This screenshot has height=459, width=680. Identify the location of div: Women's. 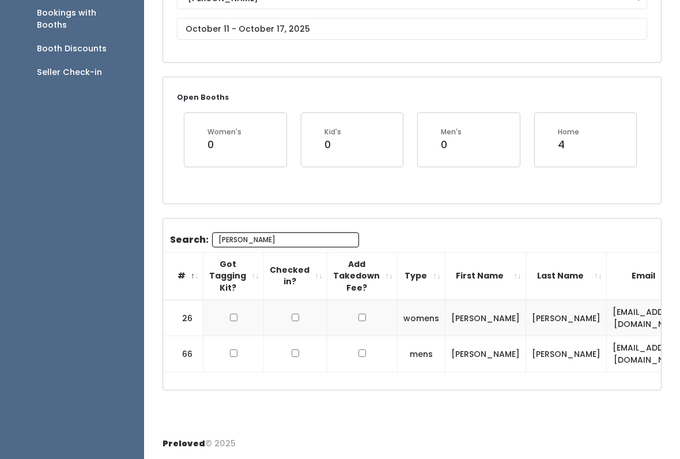
(224, 132).